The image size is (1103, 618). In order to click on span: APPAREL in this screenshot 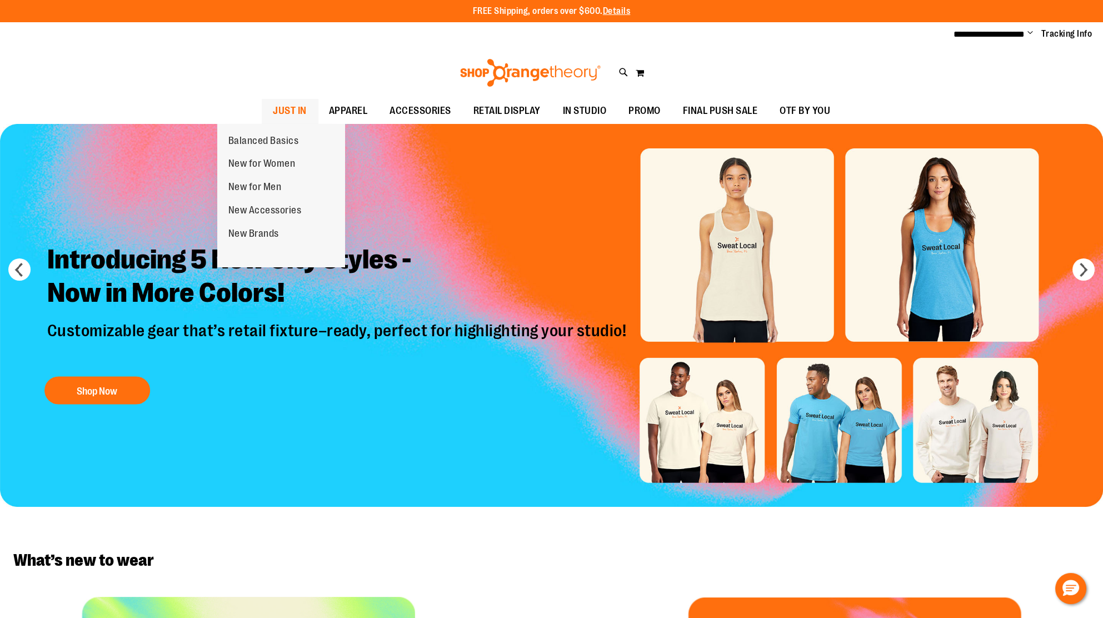, I will do `click(349, 111)`.